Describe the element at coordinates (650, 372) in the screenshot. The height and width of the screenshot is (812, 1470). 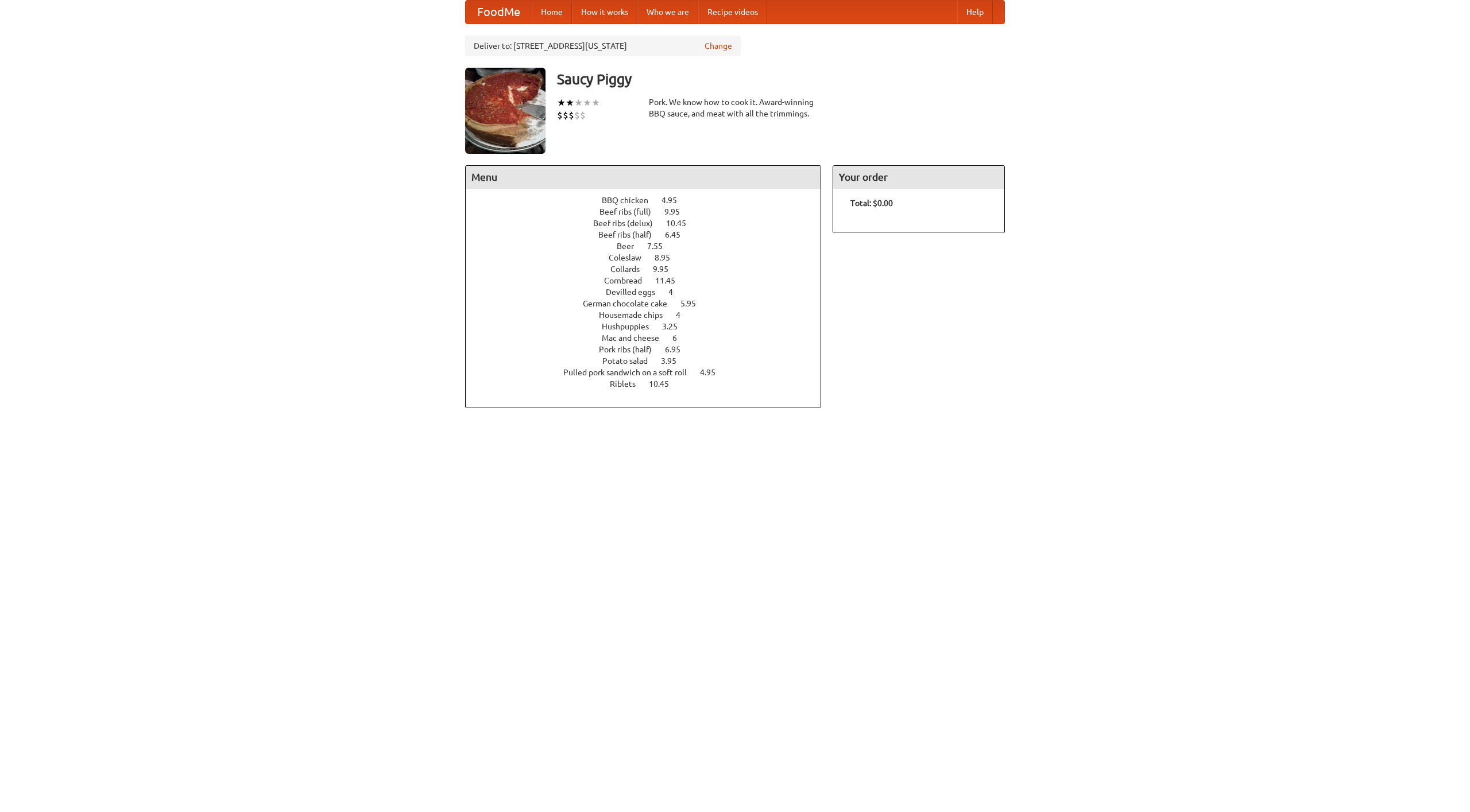
I see `a: Pulled pork sandwich on a soft roll 4.95` at that location.